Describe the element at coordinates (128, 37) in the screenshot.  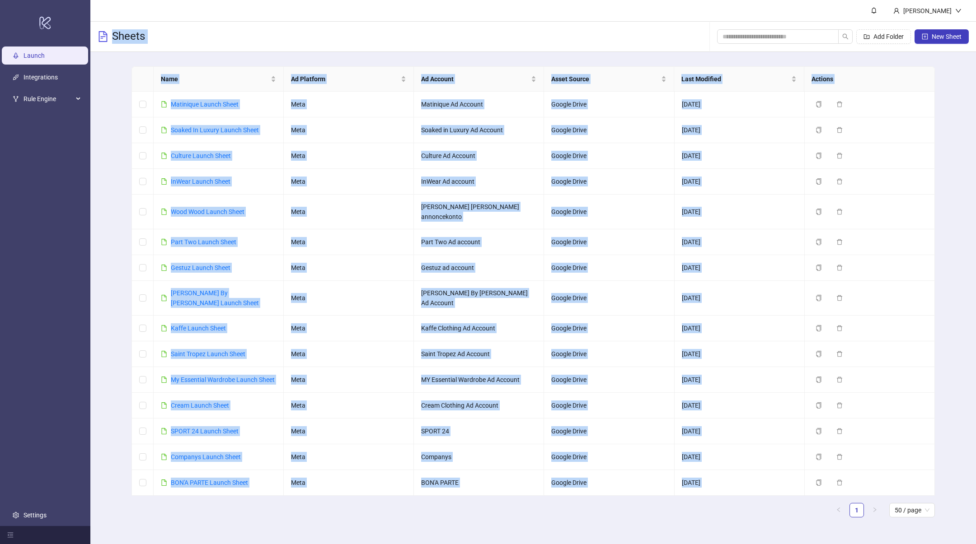
I see `h3: Sheets` at that location.